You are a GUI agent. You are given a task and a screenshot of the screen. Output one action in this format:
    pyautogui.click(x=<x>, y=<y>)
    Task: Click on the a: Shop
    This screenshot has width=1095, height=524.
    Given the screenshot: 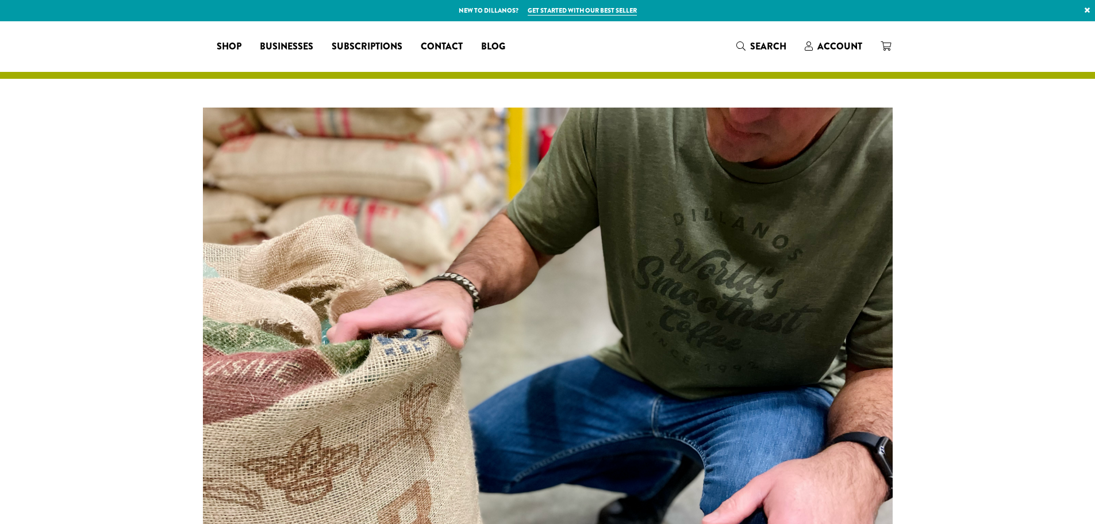 What is the action you would take?
    pyautogui.click(x=229, y=47)
    